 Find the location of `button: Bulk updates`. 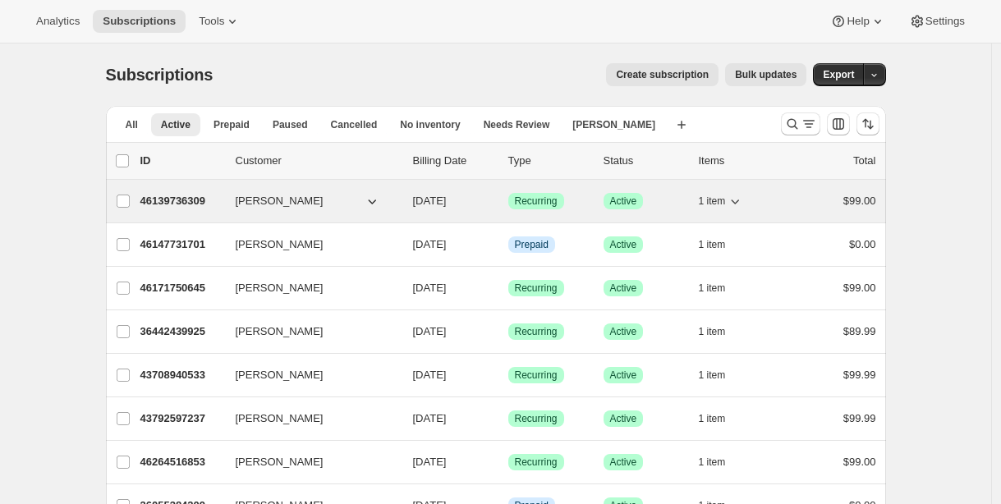

button: Bulk updates is located at coordinates (765, 75).